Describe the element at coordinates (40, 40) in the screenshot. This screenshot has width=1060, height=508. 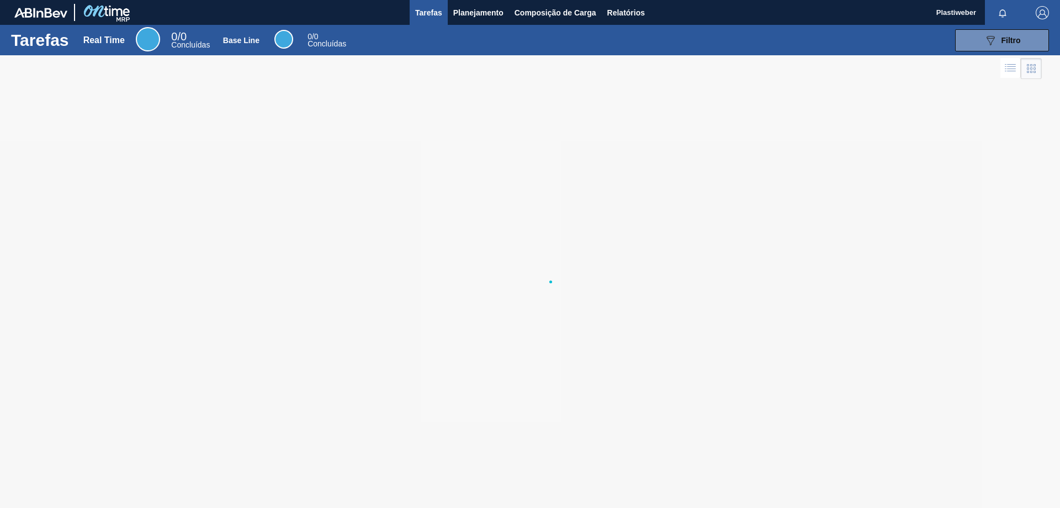
I see `h1: Tarefas` at that location.